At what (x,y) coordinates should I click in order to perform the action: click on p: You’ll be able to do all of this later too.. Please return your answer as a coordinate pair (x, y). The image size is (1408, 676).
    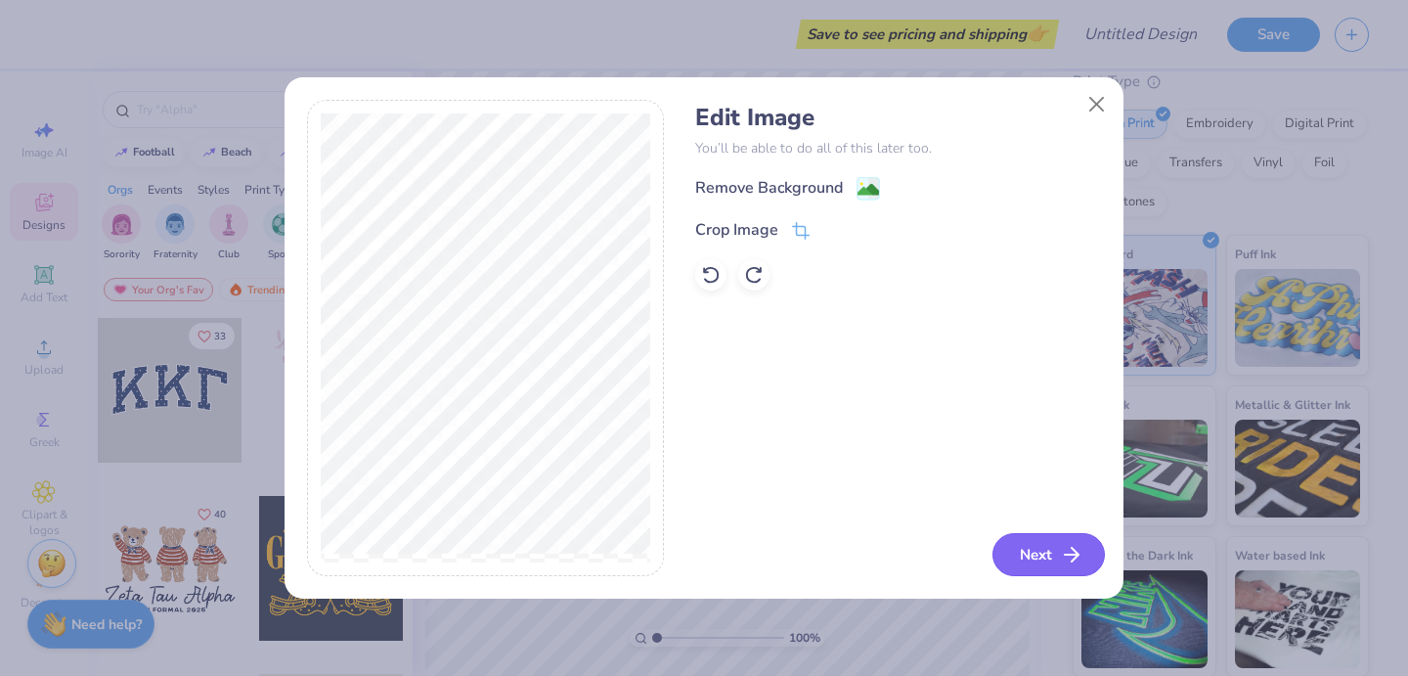
    Looking at the image, I should click on (897, 148).